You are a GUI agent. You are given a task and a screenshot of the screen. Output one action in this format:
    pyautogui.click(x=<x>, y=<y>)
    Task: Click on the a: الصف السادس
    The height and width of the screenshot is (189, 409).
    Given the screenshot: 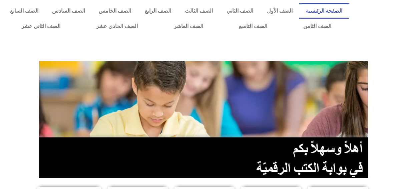 What is the action you would take?
    pyautogui.click(x=69, y=11)
    